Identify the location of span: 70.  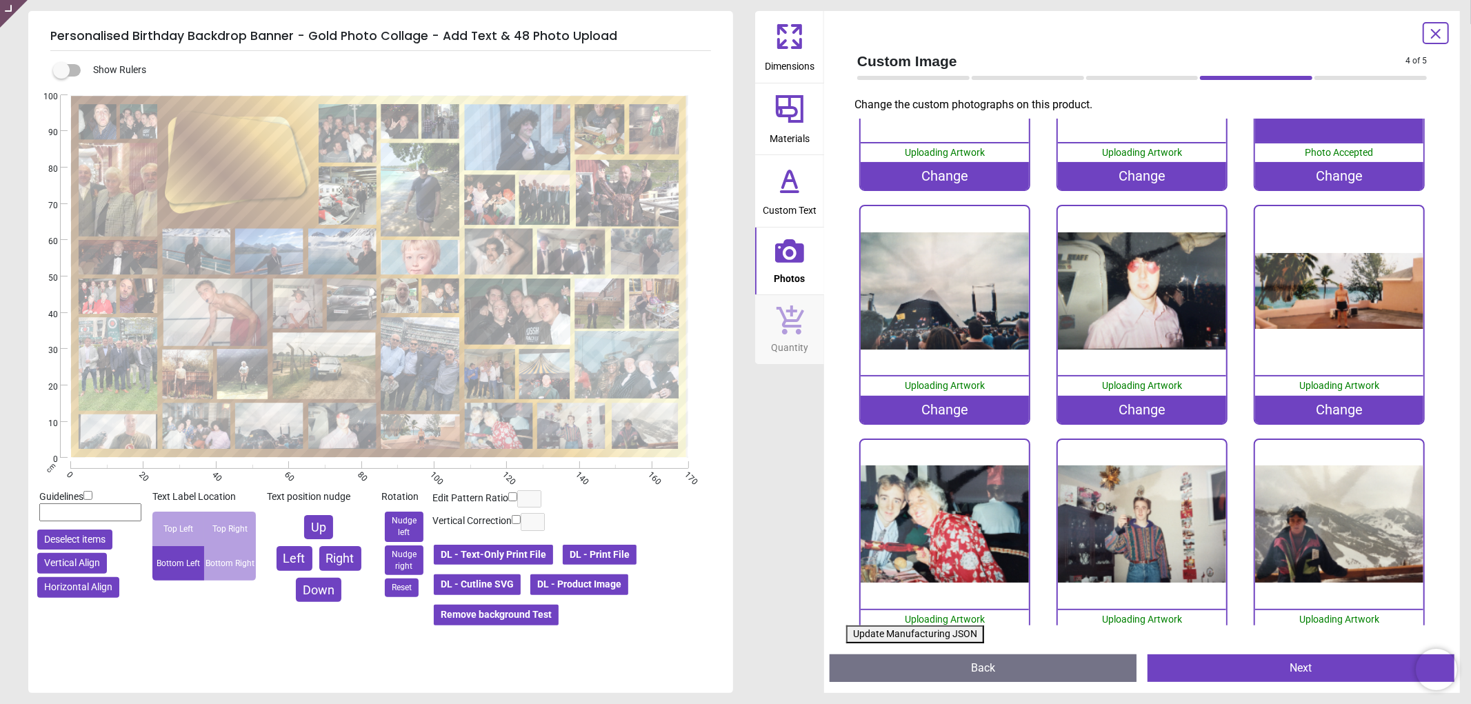
(45, 205).